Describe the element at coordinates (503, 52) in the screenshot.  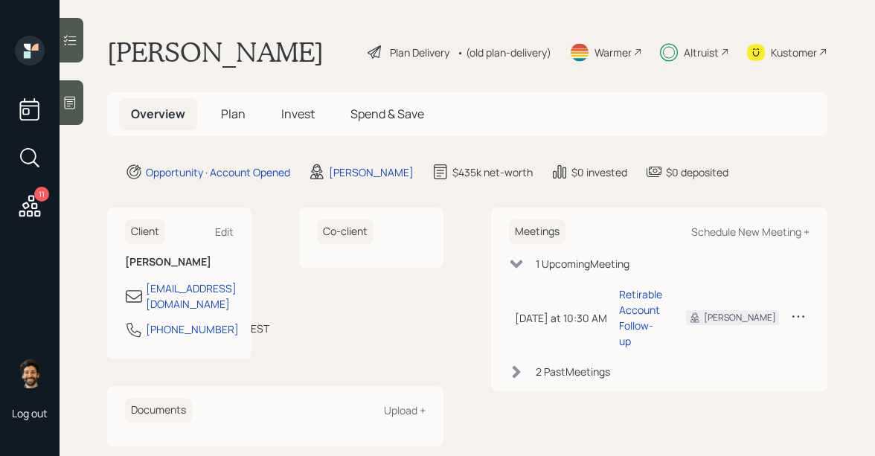
I see `div: • (old plan-delivery)` at that location.